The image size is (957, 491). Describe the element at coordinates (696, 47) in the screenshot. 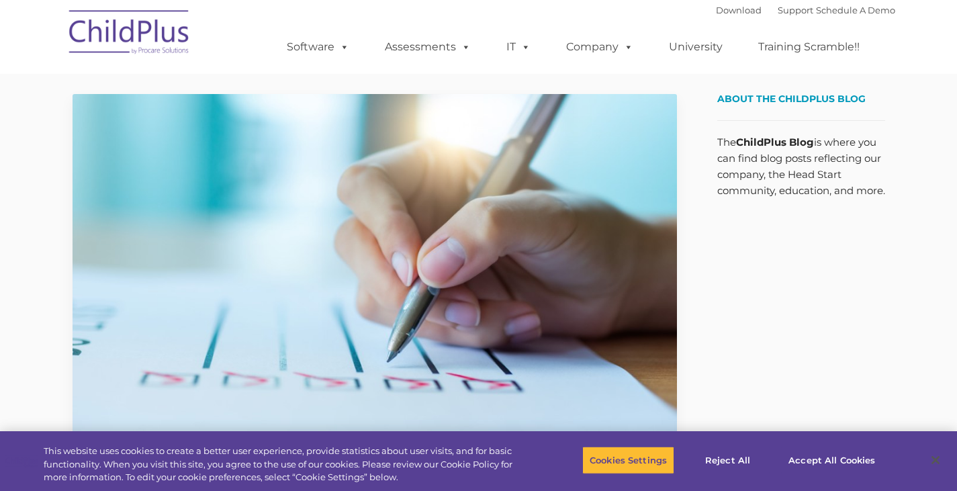

I see `a: University` at that location.